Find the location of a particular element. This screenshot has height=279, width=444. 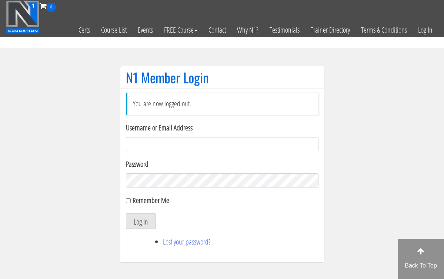

a: Why N1? is located at coordinates (248, 30).